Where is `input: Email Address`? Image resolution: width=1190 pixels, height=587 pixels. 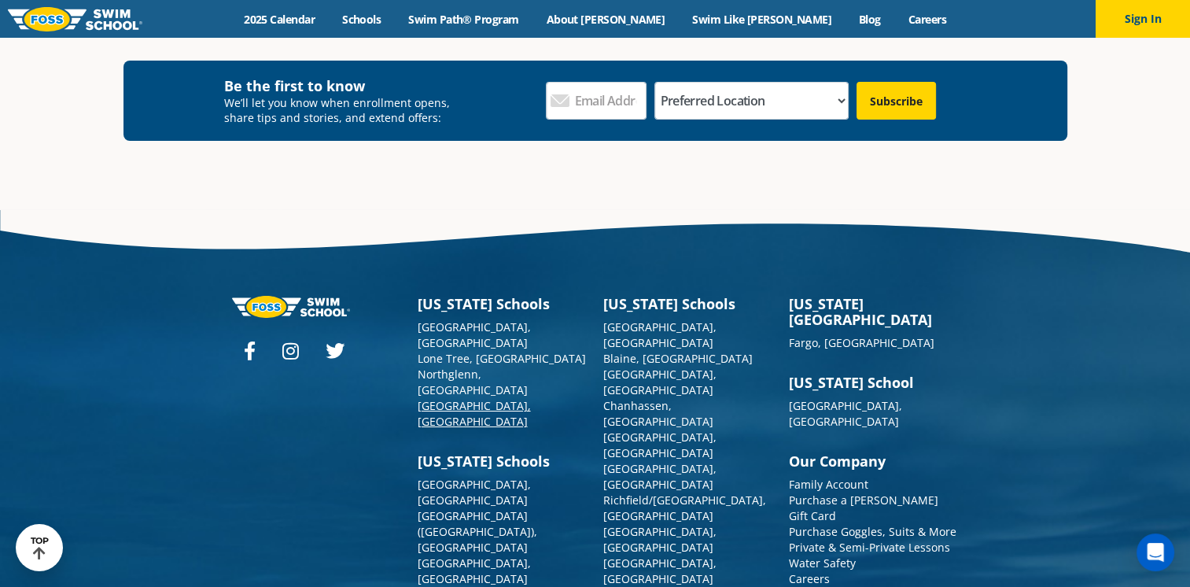 input: Email Address is located at coordinates (596, 101).